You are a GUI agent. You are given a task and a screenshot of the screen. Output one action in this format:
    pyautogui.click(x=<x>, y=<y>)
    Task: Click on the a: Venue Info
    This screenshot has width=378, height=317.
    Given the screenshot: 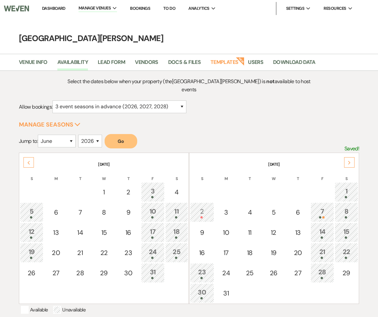 What is the action you would take?
    pyautogui.click(x=33, y=64)
    